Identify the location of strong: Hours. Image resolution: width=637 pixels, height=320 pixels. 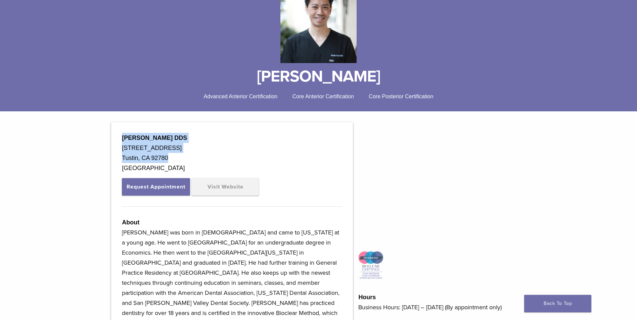
(367, 298).